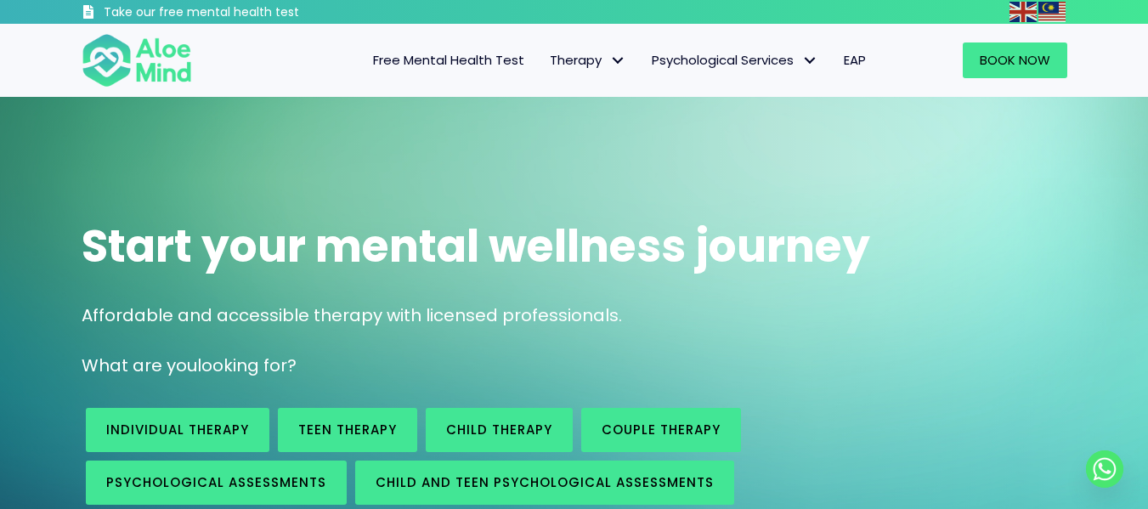 The image size is (1148, 509). What do you see at coordinates (499, 430) in the screenshot?
I see `a: Child Therapy` at bounding box center [499, 430].